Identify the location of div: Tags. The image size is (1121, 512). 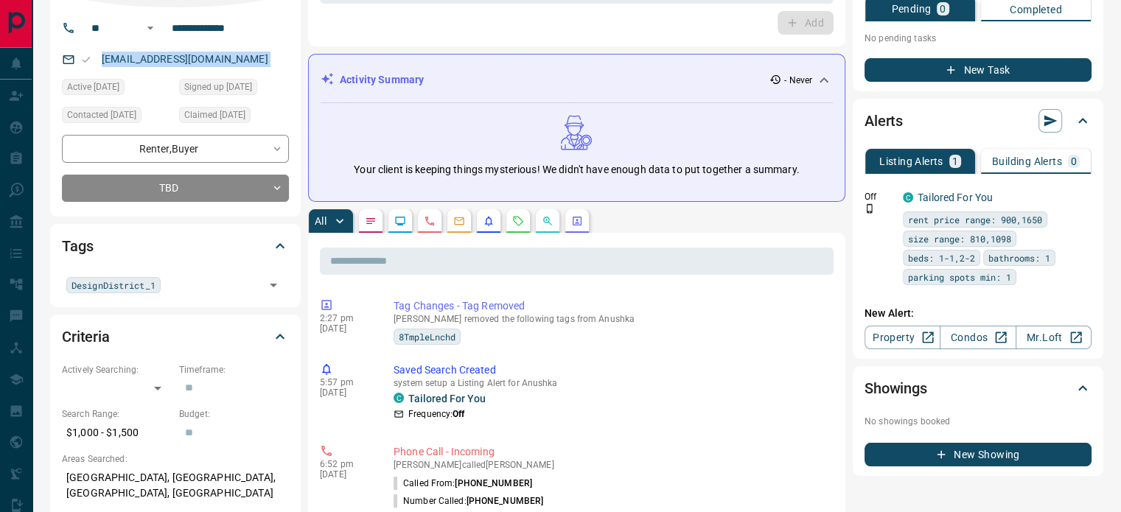
(175, 246).